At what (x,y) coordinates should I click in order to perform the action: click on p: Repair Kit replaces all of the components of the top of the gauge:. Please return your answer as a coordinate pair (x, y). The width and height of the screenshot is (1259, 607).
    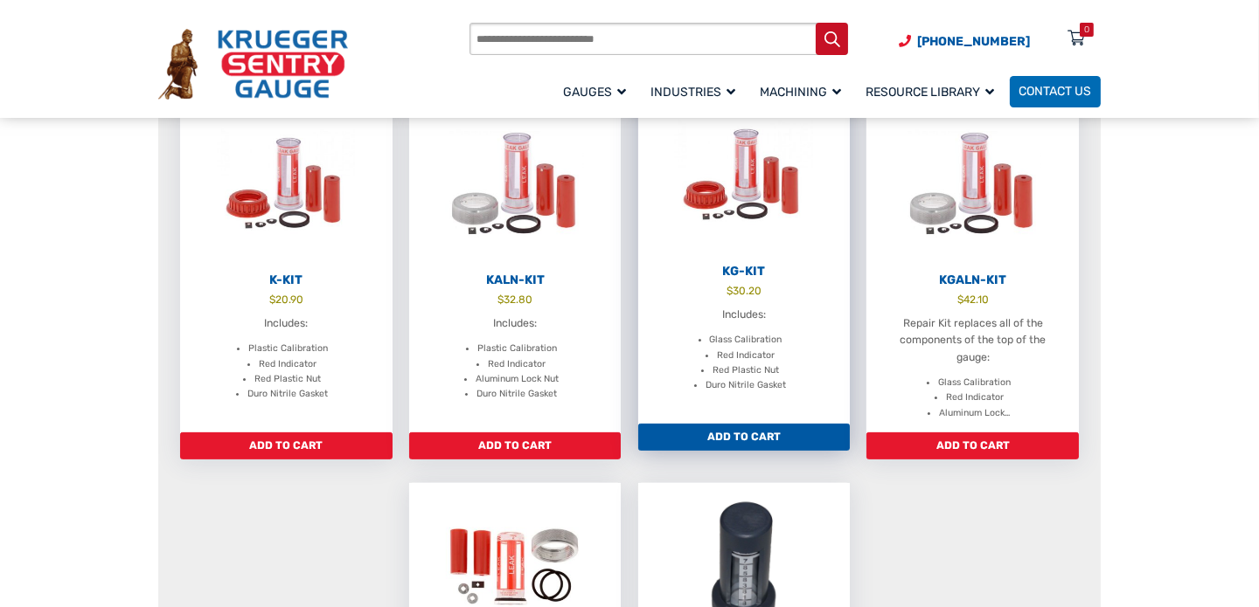
    Looking at the image, I should click on (973, 341).